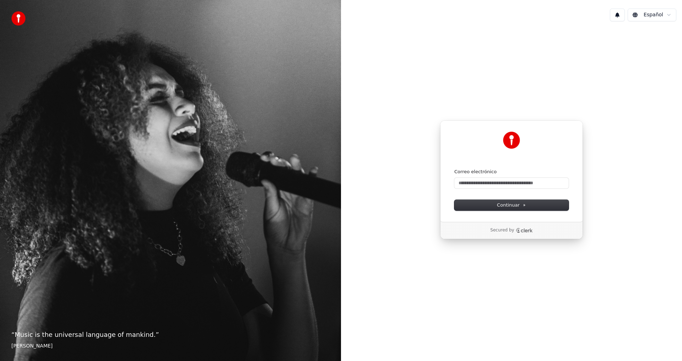 Image resolution: width=682 pixels, height=361 pixels. I want to click on img: youka, so click(18, 18).